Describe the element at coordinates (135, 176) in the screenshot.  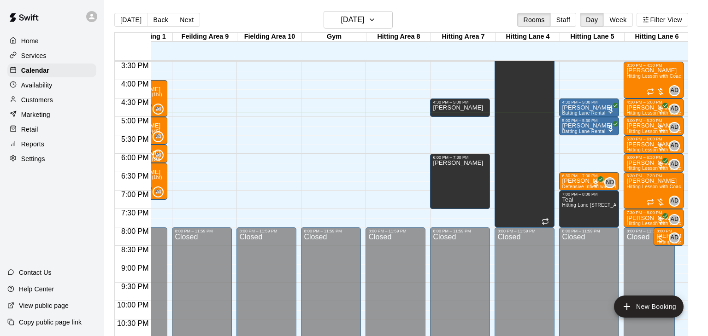
I see `span: 6:30 PM` at that location.